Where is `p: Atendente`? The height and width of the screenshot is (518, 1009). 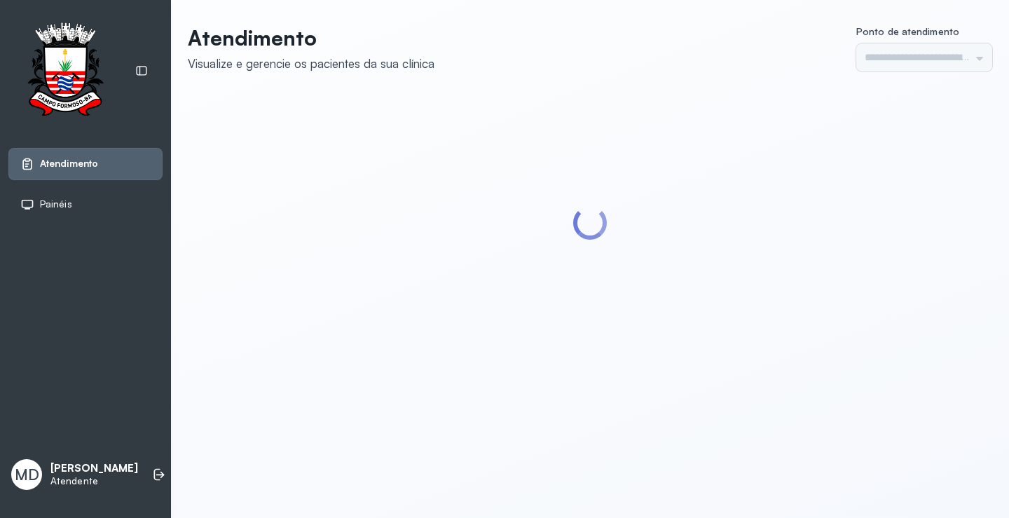 p: Atendente is located at coordinates (94, 481).